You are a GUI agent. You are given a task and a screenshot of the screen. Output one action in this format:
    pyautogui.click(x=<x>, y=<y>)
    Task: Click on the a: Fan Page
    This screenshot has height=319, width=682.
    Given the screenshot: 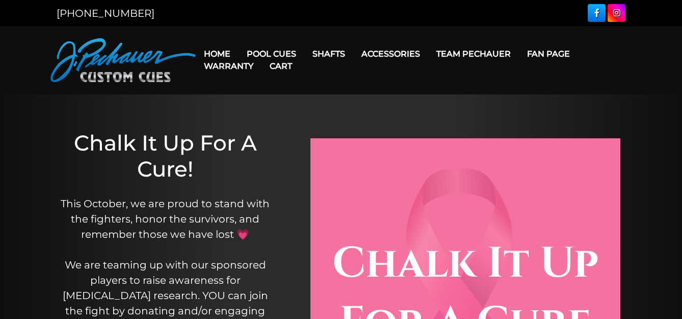 What is the action you would take?
    pyautogui.click(x=548, y=54)
    